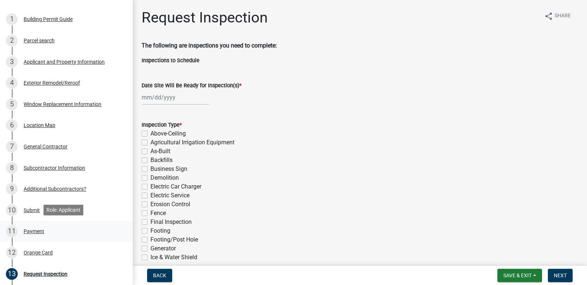  What do you see at coordinates (175, 97) in the screenshot?
I see `input: mm/dd/yyyy` at bounding box center [175, 97].